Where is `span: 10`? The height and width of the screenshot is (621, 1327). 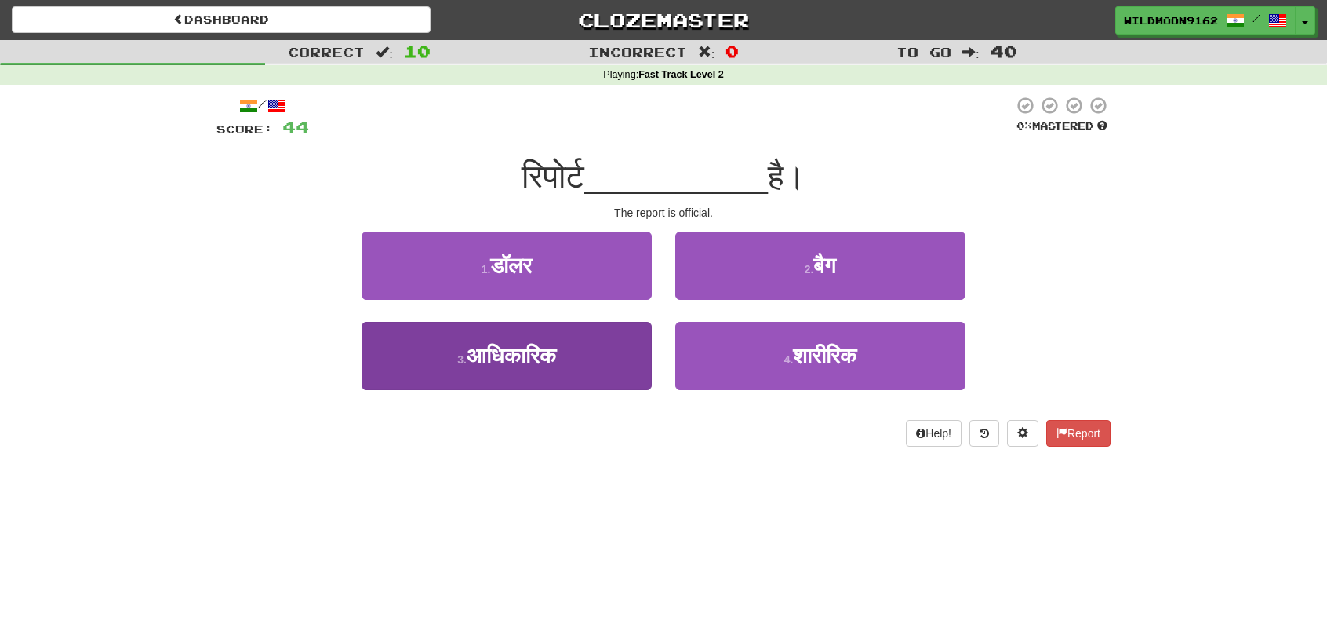 span: 10 is located at coordinates (417, 51).